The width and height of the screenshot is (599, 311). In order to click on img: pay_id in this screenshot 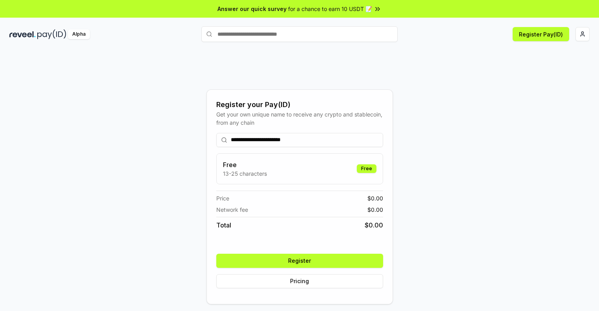, I will do `click(52, 34)`.